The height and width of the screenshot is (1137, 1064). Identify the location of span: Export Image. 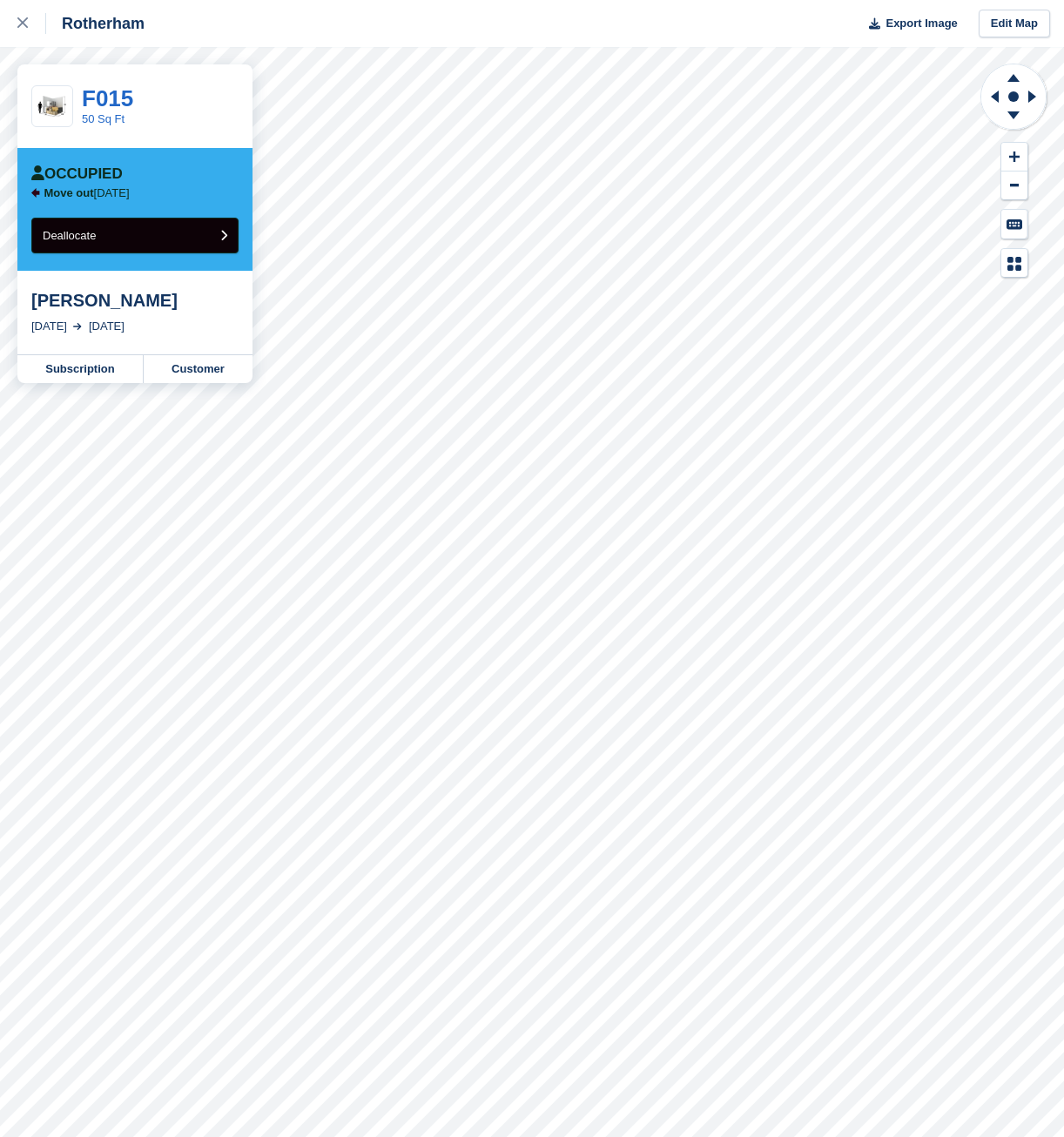
(921, 24).